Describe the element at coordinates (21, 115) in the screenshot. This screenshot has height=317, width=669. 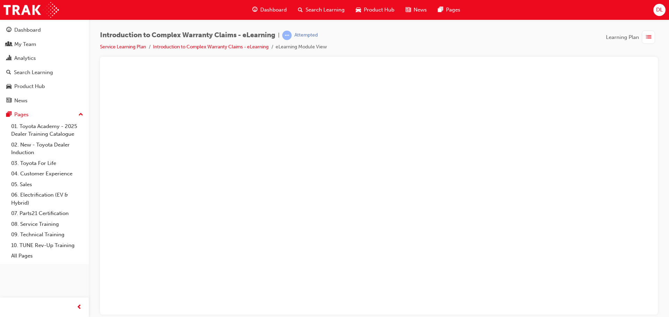
I see `div: Pages` at that location.